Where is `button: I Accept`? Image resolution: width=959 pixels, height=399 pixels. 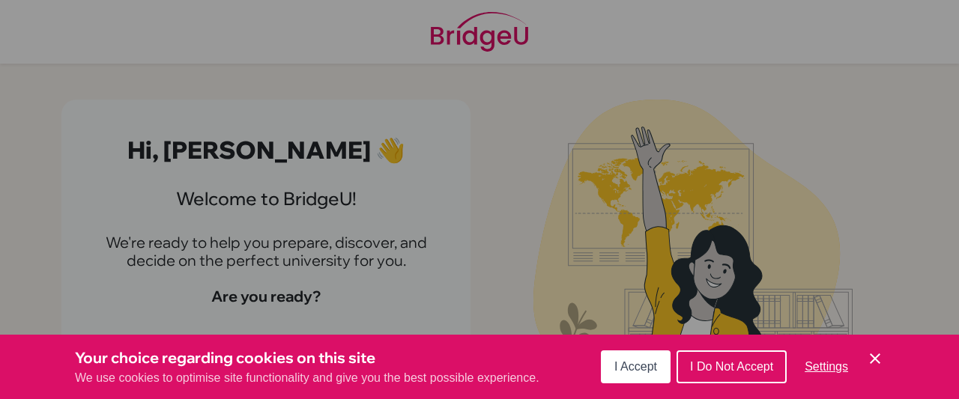
button: I Accept is located at coordinates (635, 367).